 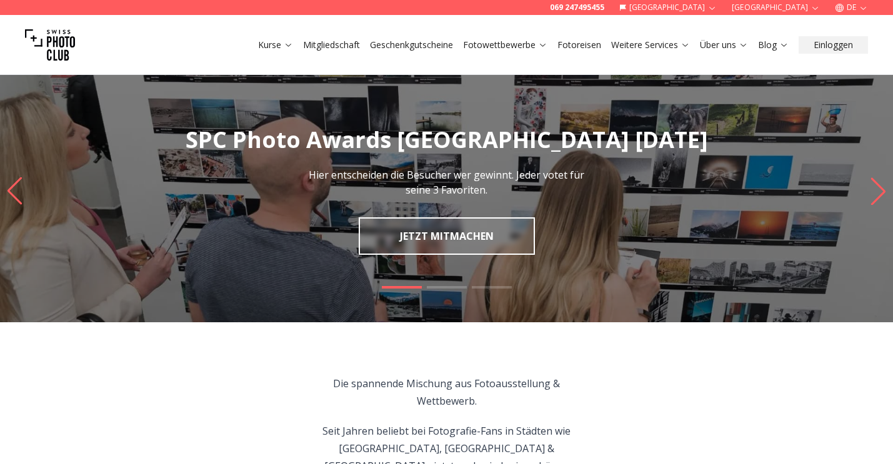 What do you see at coordinates (505, 45) in the screenshot?
I see `button: Fotowettbewerbe` at bounding box center [505, 45].